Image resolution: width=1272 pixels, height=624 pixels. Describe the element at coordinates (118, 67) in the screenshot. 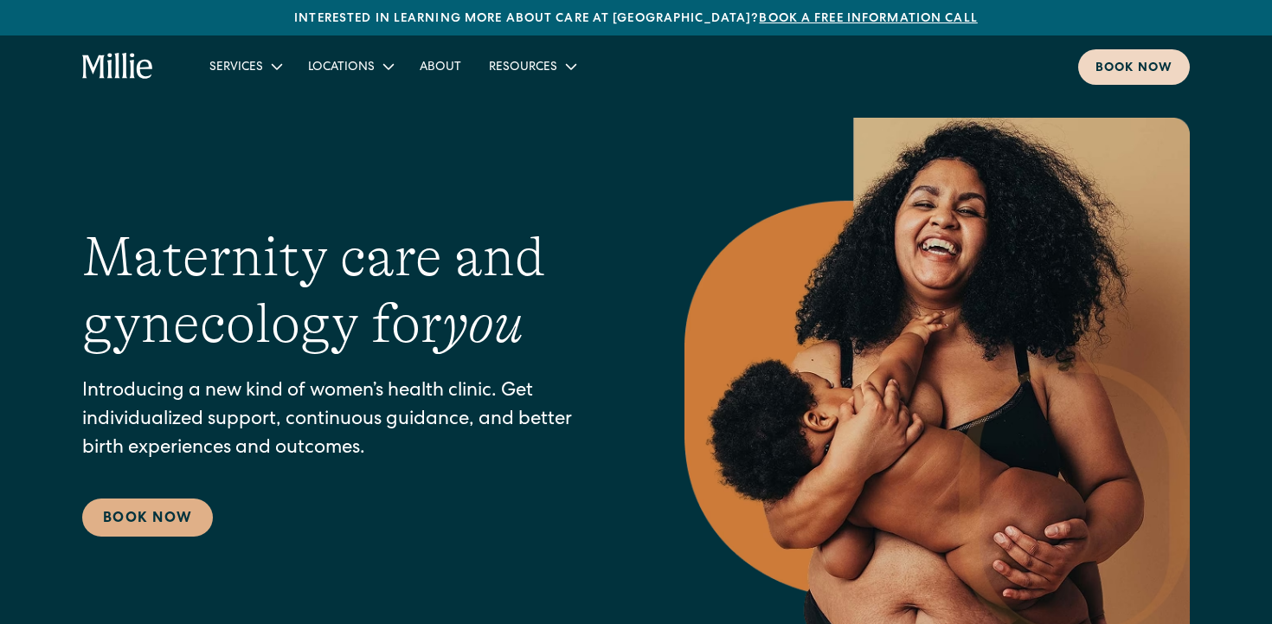

I see `a: home` at that location.